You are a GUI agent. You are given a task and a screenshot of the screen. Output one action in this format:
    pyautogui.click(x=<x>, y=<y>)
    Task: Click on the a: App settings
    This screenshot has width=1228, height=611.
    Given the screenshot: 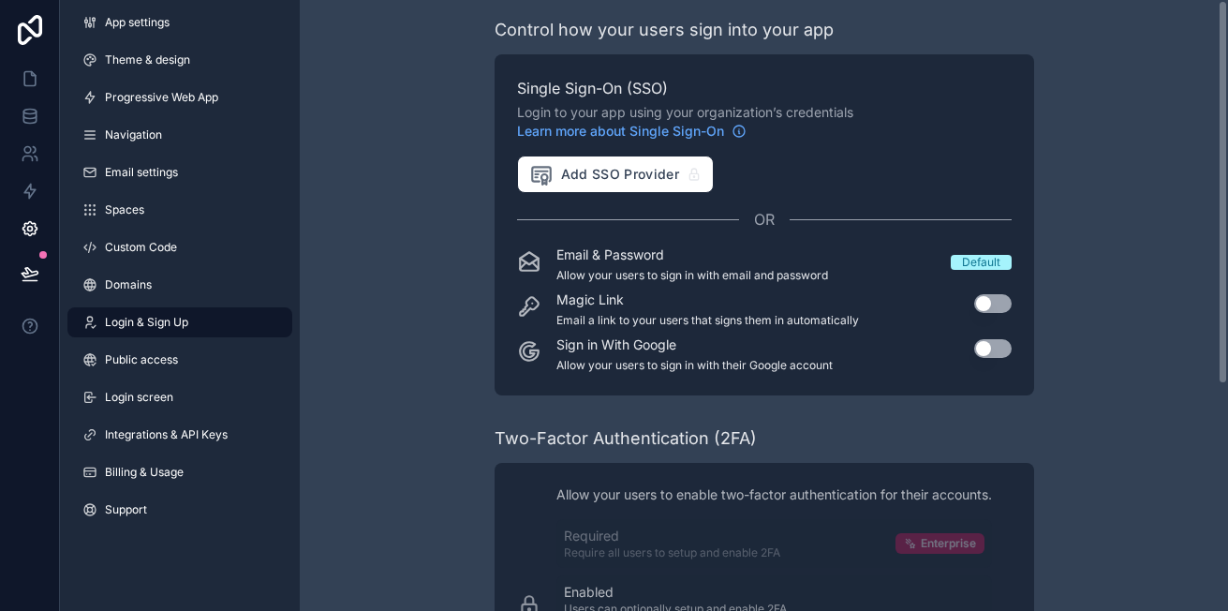 What is the action you would take?
    pyautogui.click(x=180, y=22)
    